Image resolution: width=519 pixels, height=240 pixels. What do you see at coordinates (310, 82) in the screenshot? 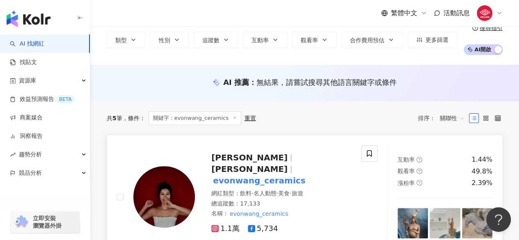
I see `div: AI 推薦 ：` at bounding box center [310, 82].